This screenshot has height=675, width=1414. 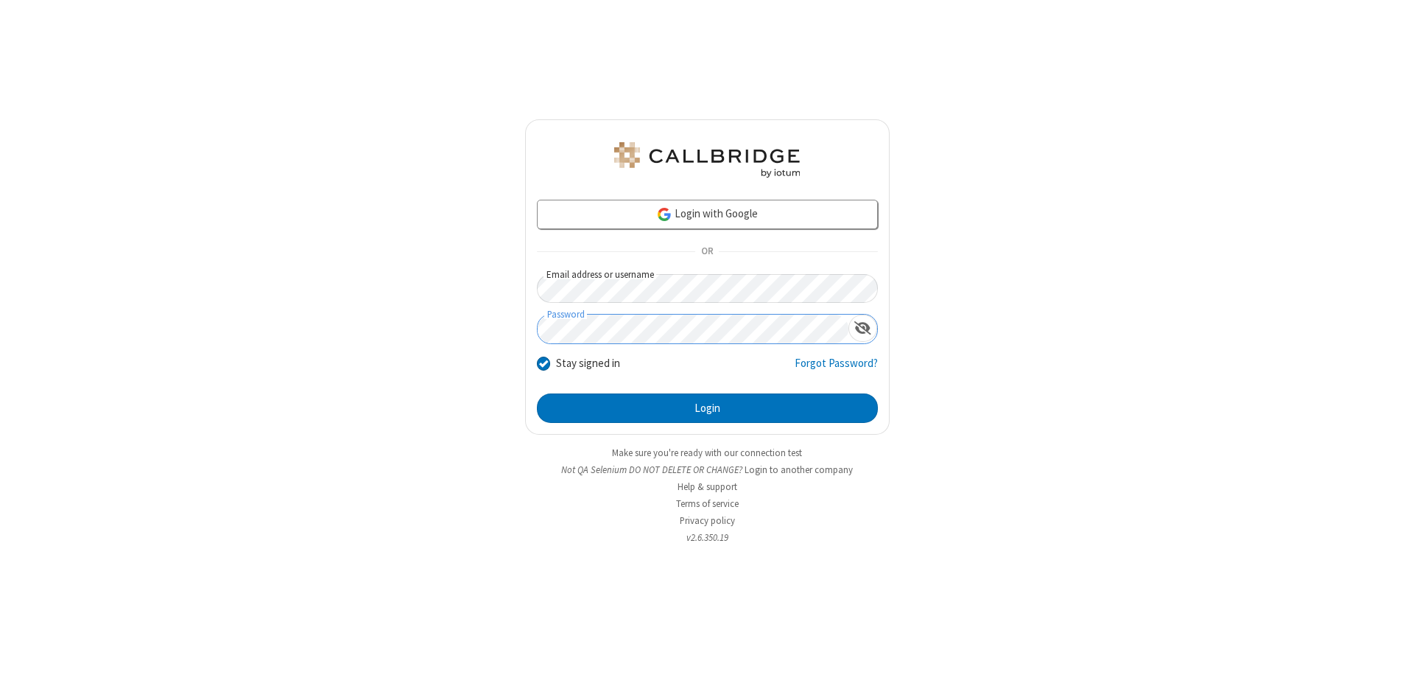 I want to click on label: Stay signed in, so click(x=588, y=363).